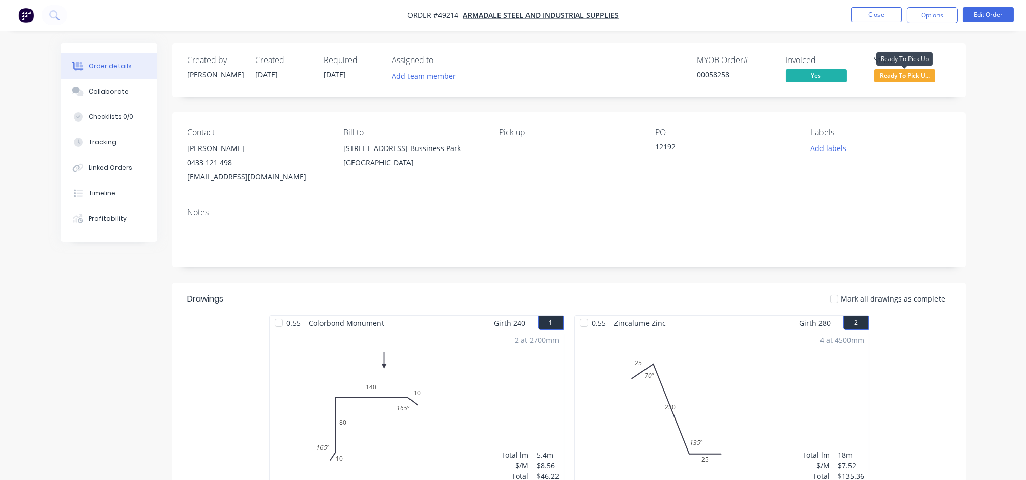  What do you see at coordinates (413, 132) in the screenshot?
I see `div: Bill to` at bounding box center [413, 132].